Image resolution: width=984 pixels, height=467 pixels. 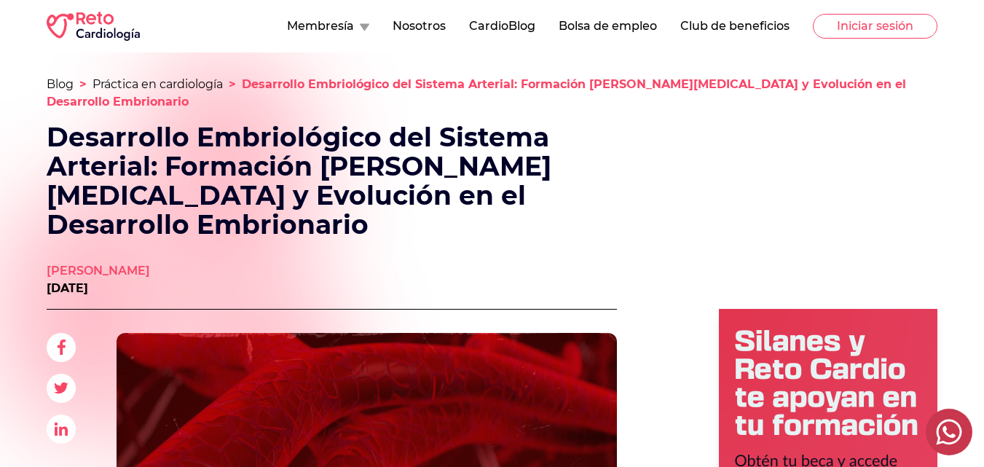 What do you see at coordinates (502, 26) in the screenshot?
I see `button: CardioBlog` at bounding box center [502, 26].